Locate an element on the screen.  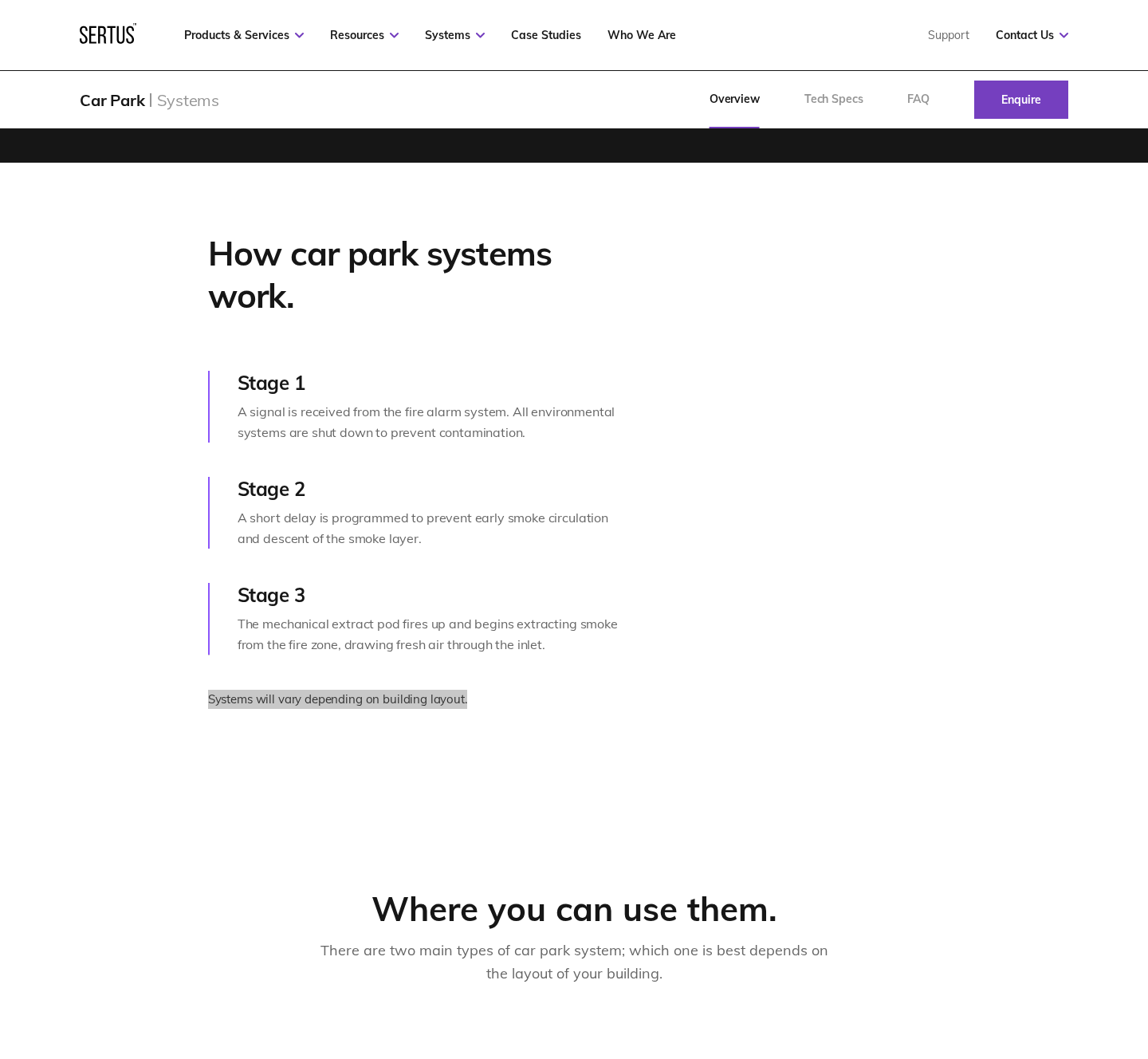
div: Systems is located at coordinates (188, 100).